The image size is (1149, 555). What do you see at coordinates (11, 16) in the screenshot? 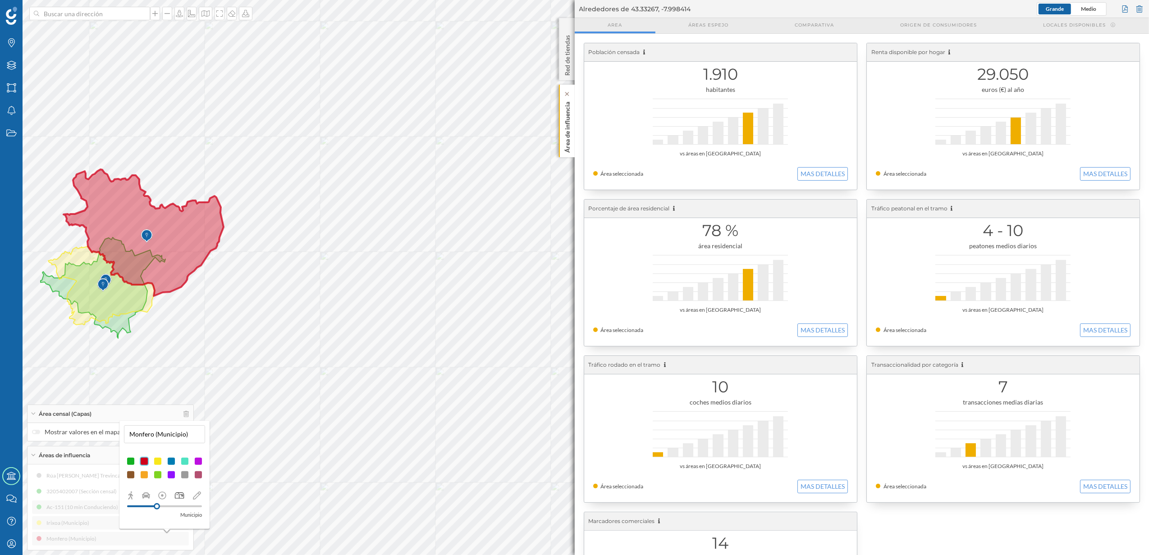
I see `img: Geoblink Logo` at bounding box center [11, 16].